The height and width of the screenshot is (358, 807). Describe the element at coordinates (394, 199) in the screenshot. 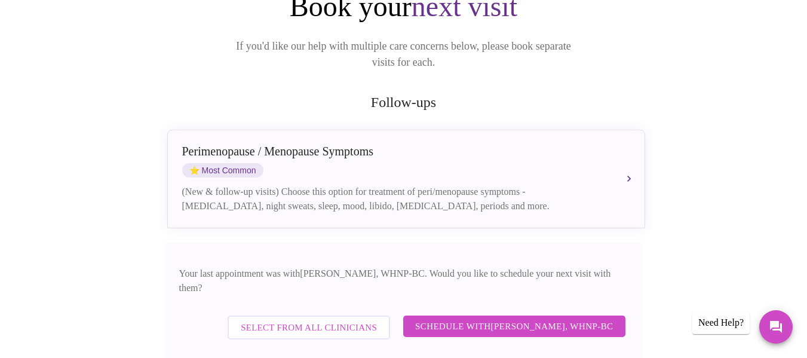

I see `div: (New & follow-up visits) Choose this option for treatment of peri/menopause symptoms - [MEDICAL_D...` at that location.